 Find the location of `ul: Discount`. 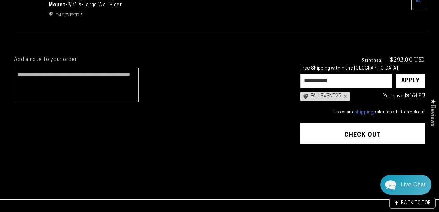

ul: Discount is located at coordinates (101, 15).